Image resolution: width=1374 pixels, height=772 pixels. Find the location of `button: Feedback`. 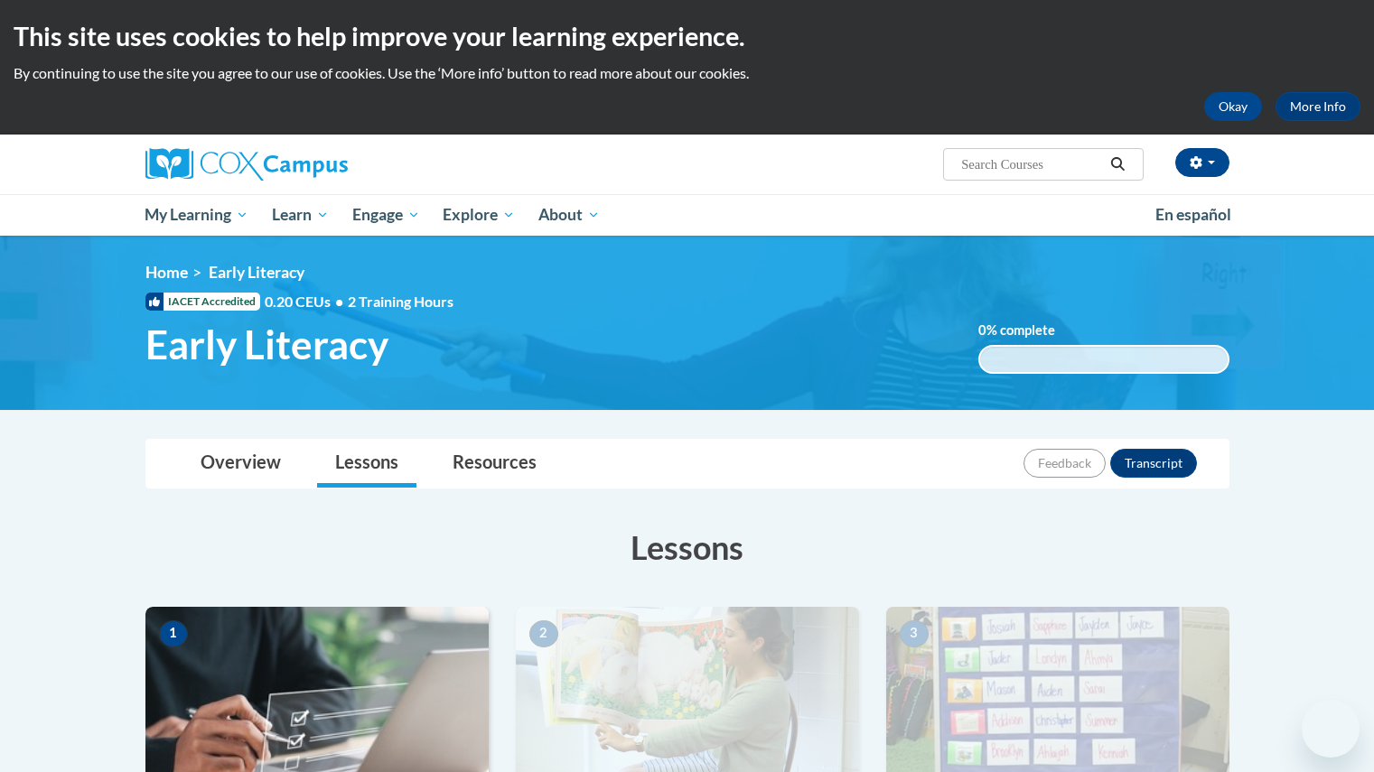

button: Feedback is located at coordinates (1064, 463).